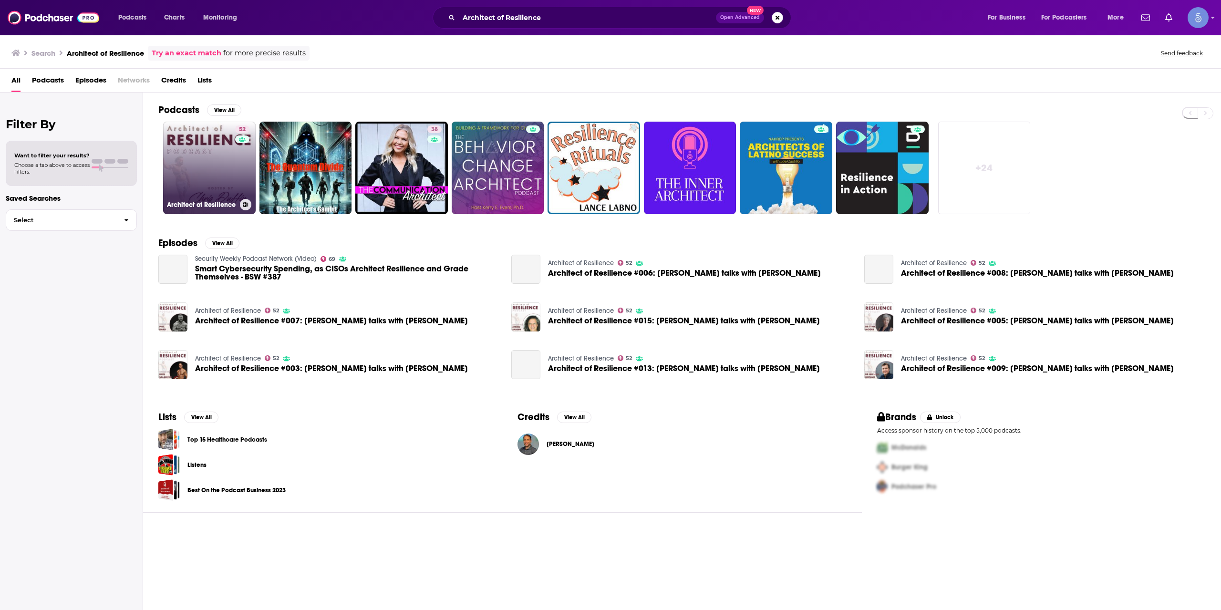 This screenshot has height=610, width=1221. Describe the element at coordinates (985, 168) in the screenshot. I see `a: +24` at that location.